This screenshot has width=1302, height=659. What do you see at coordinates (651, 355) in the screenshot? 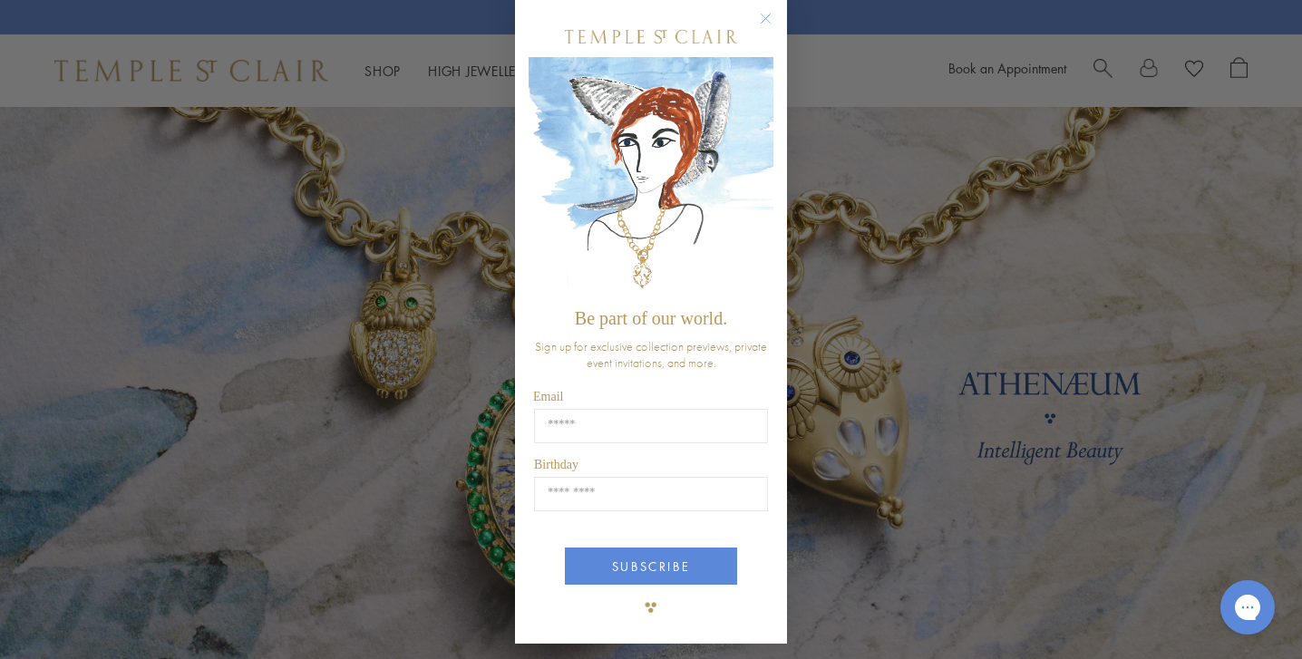
I see `span: Sign up for exclusive collection previews, private event invitations, and more.` at bounding box center [651, 355].